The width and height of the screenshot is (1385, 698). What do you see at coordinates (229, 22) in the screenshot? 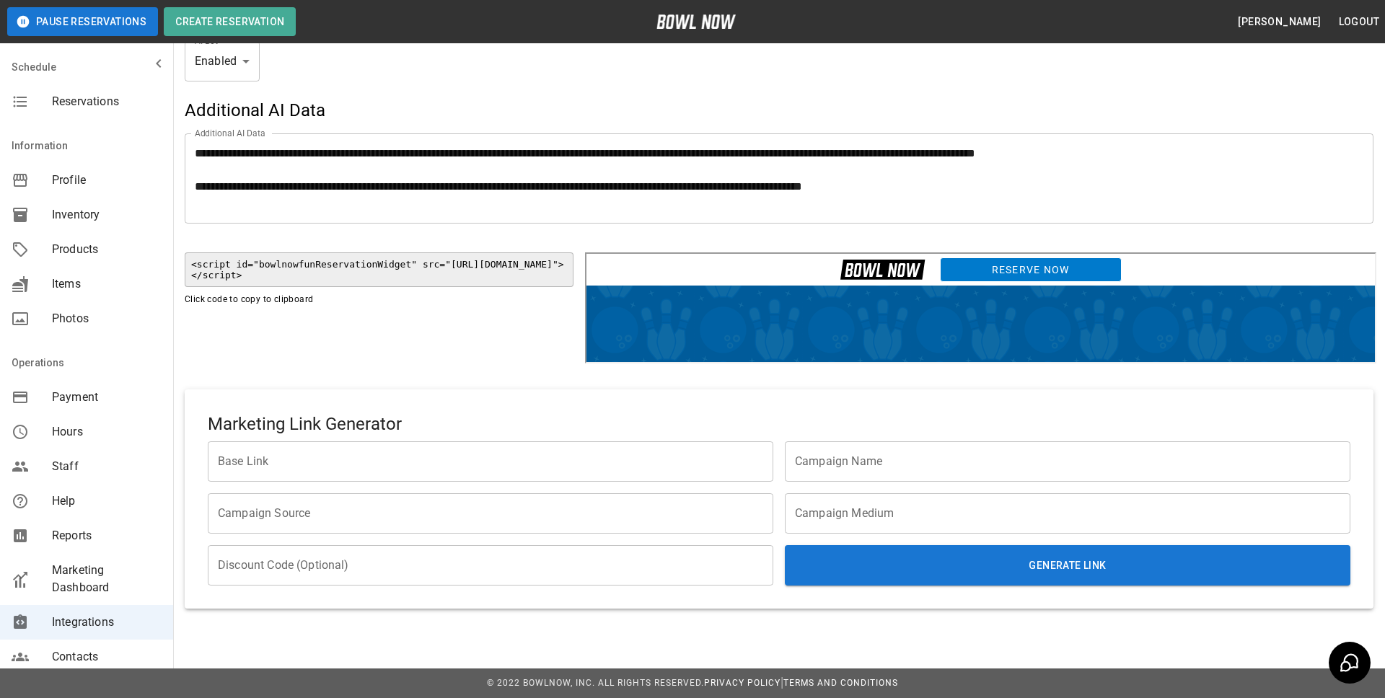
I see `button: Create Reservation` at bounding box center [229, 22].